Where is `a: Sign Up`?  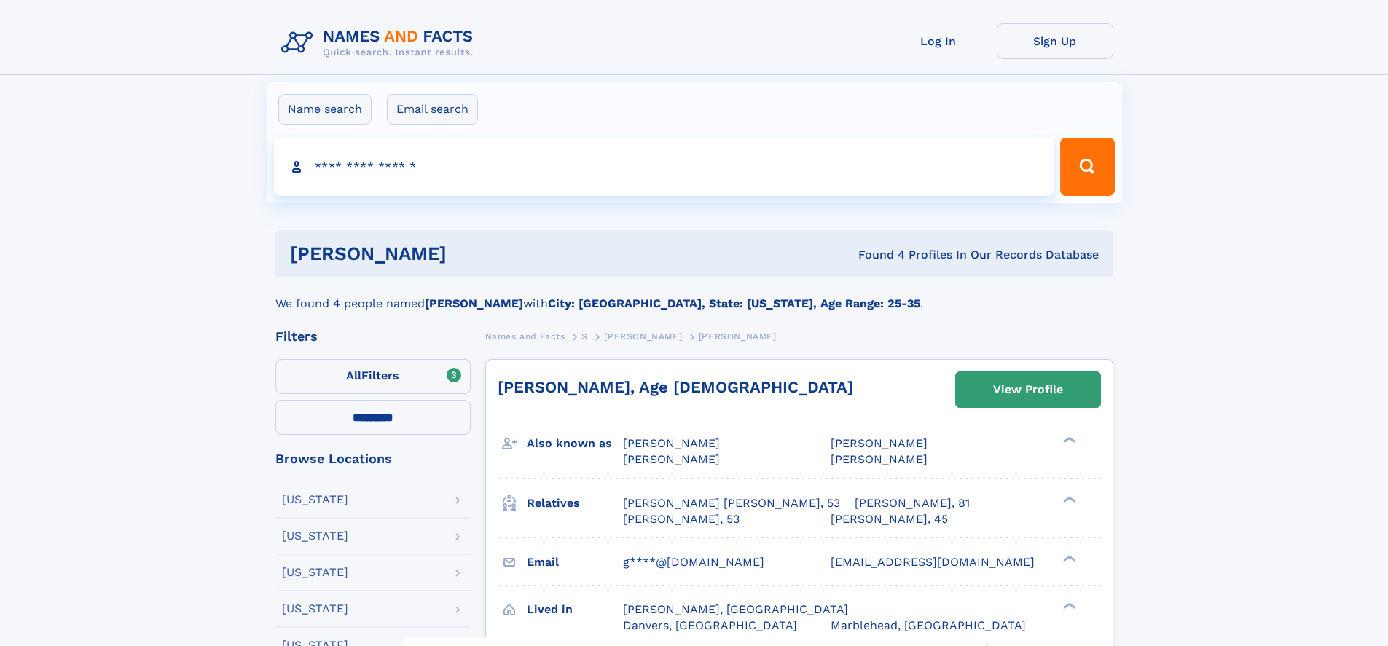 a: Sign Up is located at coordinates (1055, 41).